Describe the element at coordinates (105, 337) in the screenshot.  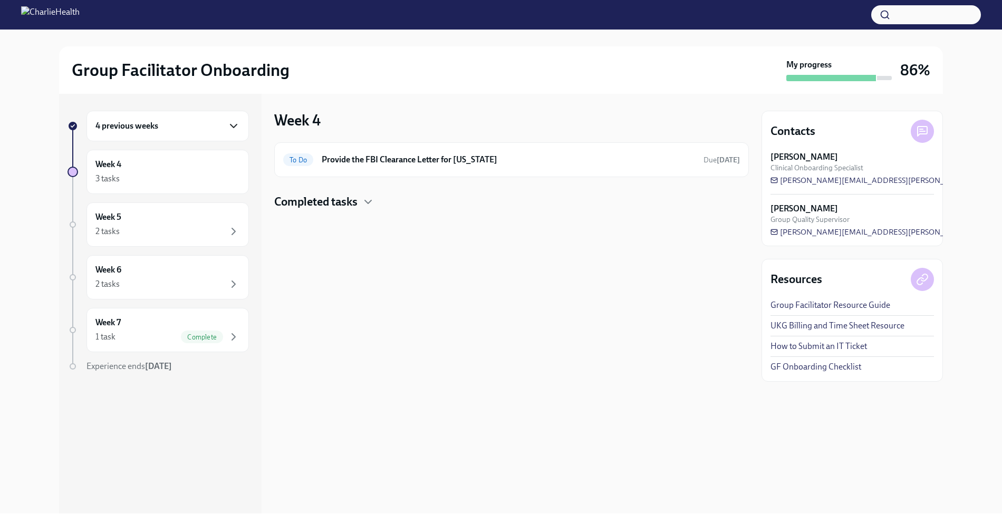
I see `div: 1 task` at that location.